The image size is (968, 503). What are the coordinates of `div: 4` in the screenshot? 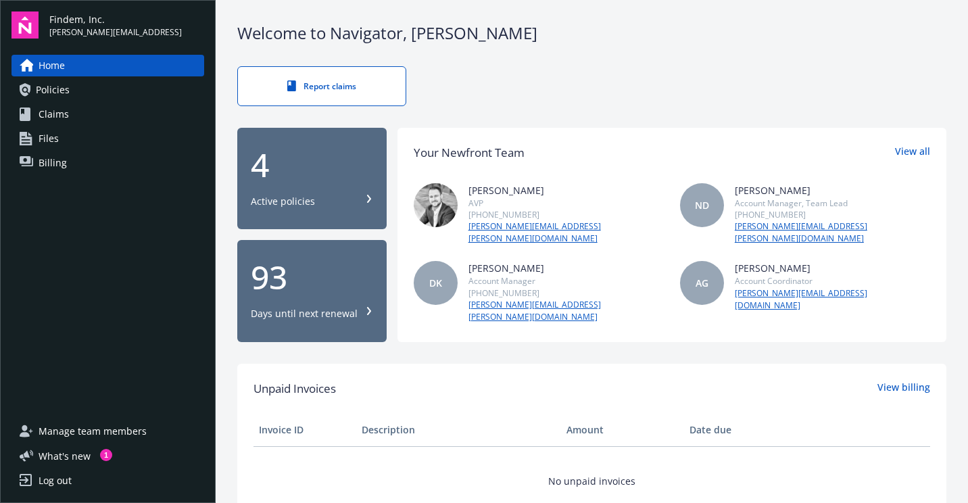 It's located at (312, 165).